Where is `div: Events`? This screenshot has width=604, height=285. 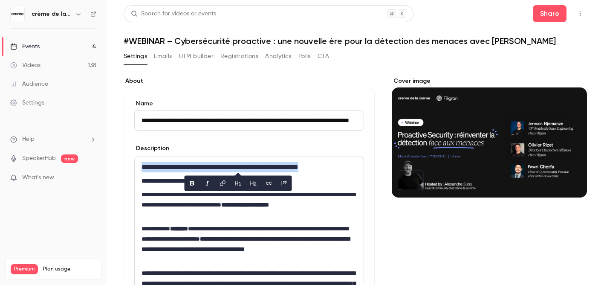
div: Events is located at coordinates (25, 46).